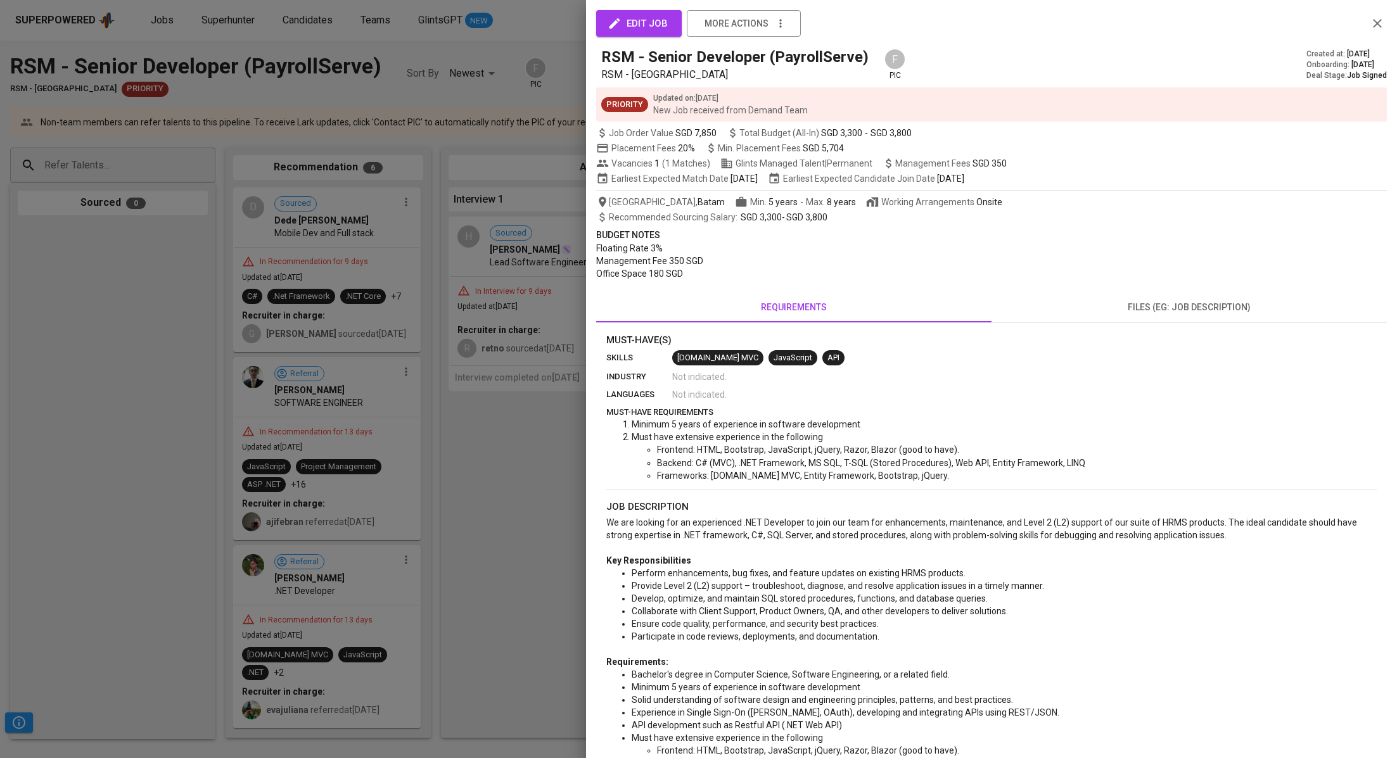 This screenshot has height=758, width=1397. Describe the element at coordinates (629, 248) in the screenshot. I see `span: Floating Rate 3%` at that location.